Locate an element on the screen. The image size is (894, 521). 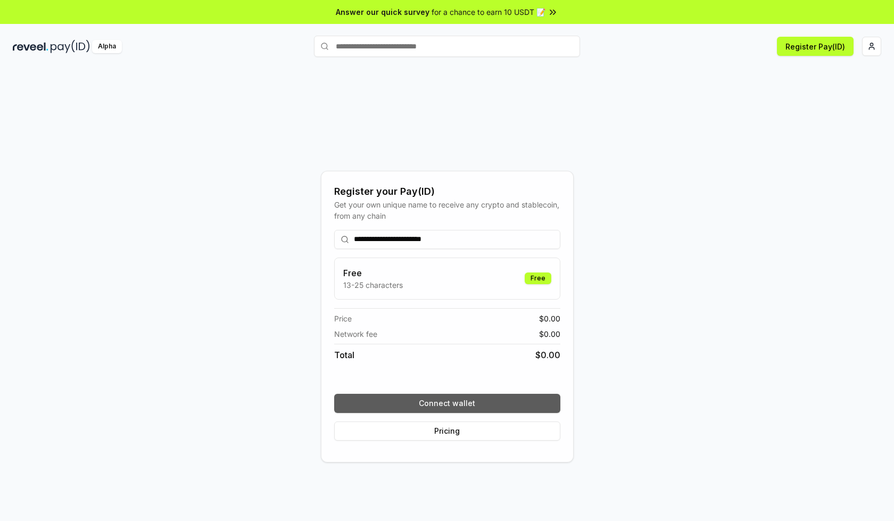
div: Free is located at coordinates (538, 278).